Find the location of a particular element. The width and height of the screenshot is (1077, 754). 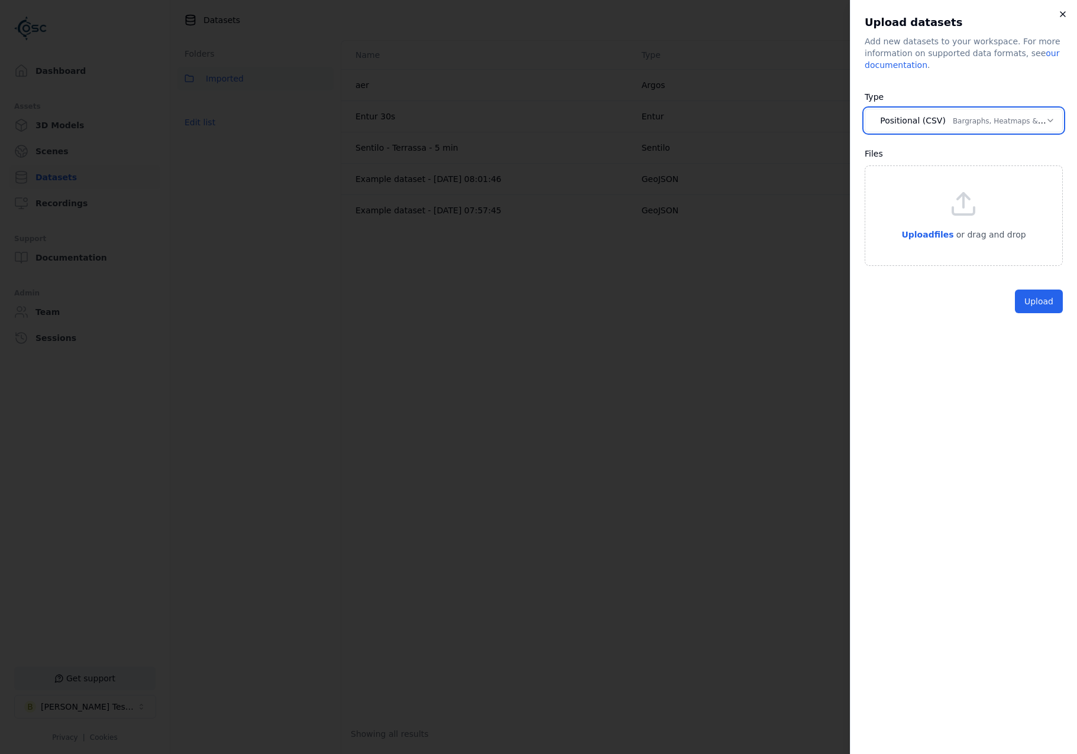

div: Add new datasets to your workspace. For more information on supported data formats, see . is located at coordinates (963, 53).